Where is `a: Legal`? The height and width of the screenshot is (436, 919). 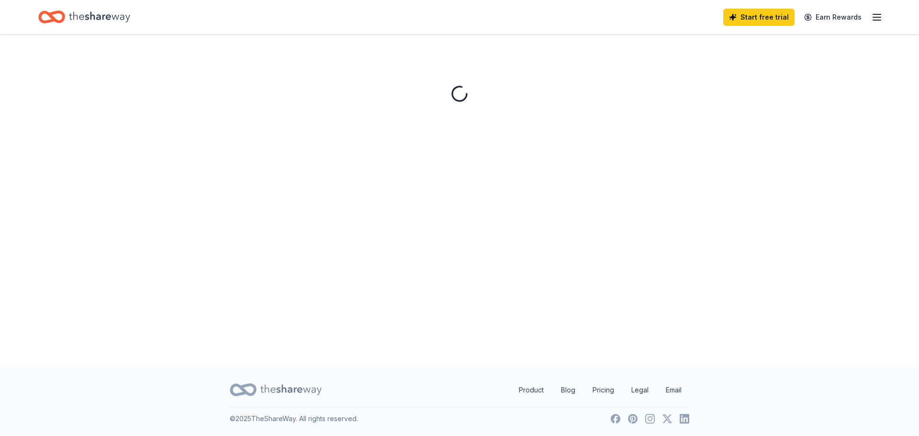
a: Legal is located at coordinates (640, 390).